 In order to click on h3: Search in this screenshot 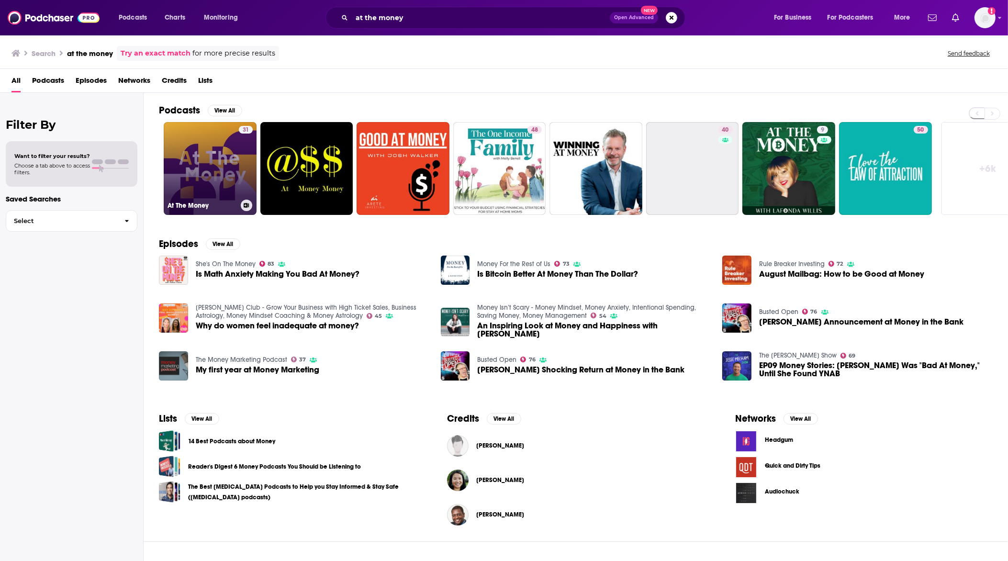, I will do `click(44, 53)`.